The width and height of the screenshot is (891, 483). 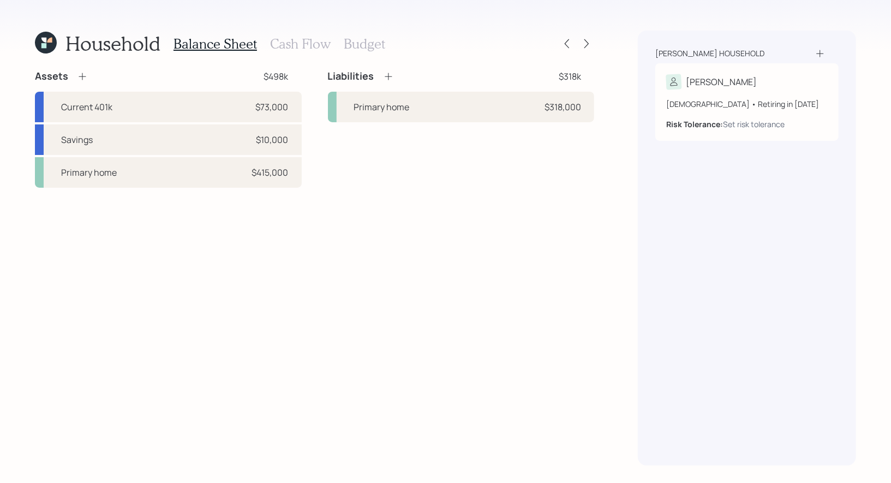 I want to click on h3: Balance Sheet, so click(x=215, y=44).